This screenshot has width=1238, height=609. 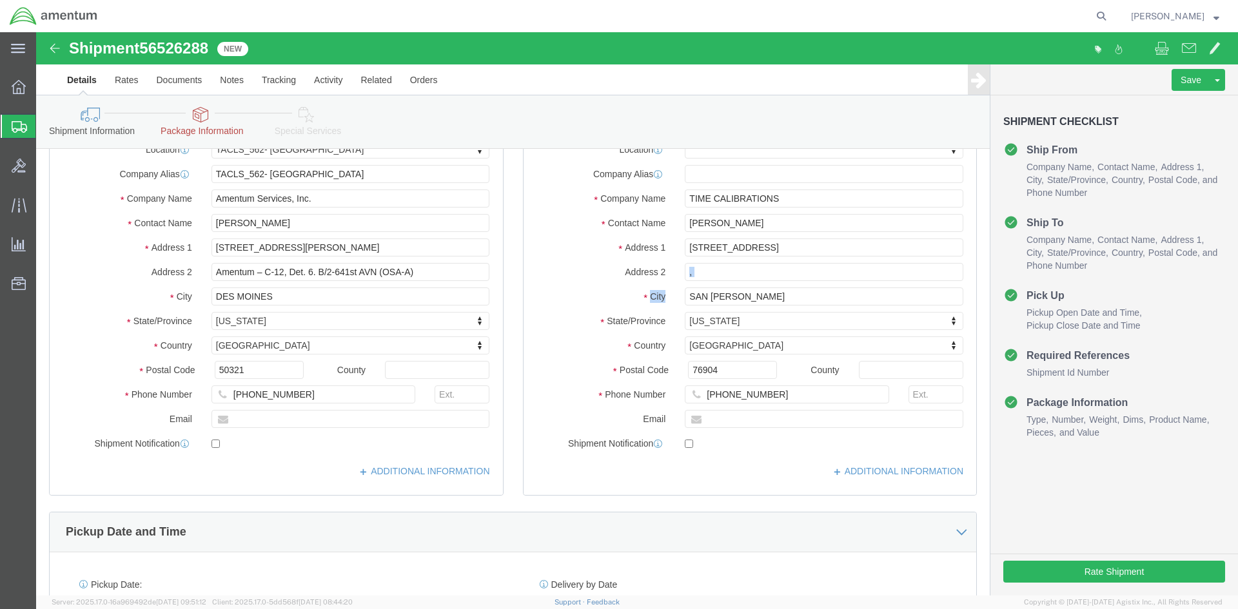 What do you see at coordinates (282, 602) in the screenshot?
I see `span: Client: 2025.17.0-5dd568f` at bounding box center [282, 602].